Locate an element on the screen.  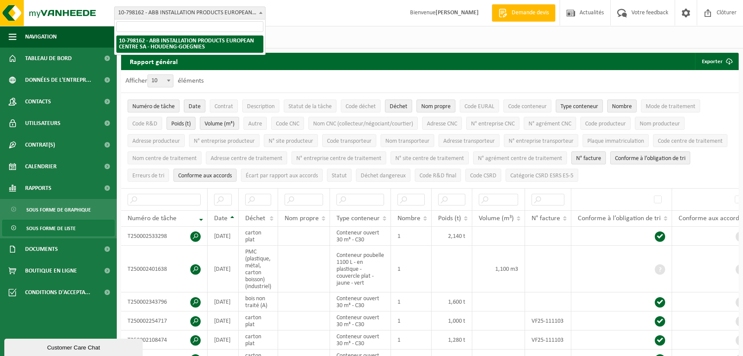
span: Code R&D final is located at coordinates (438, 176).